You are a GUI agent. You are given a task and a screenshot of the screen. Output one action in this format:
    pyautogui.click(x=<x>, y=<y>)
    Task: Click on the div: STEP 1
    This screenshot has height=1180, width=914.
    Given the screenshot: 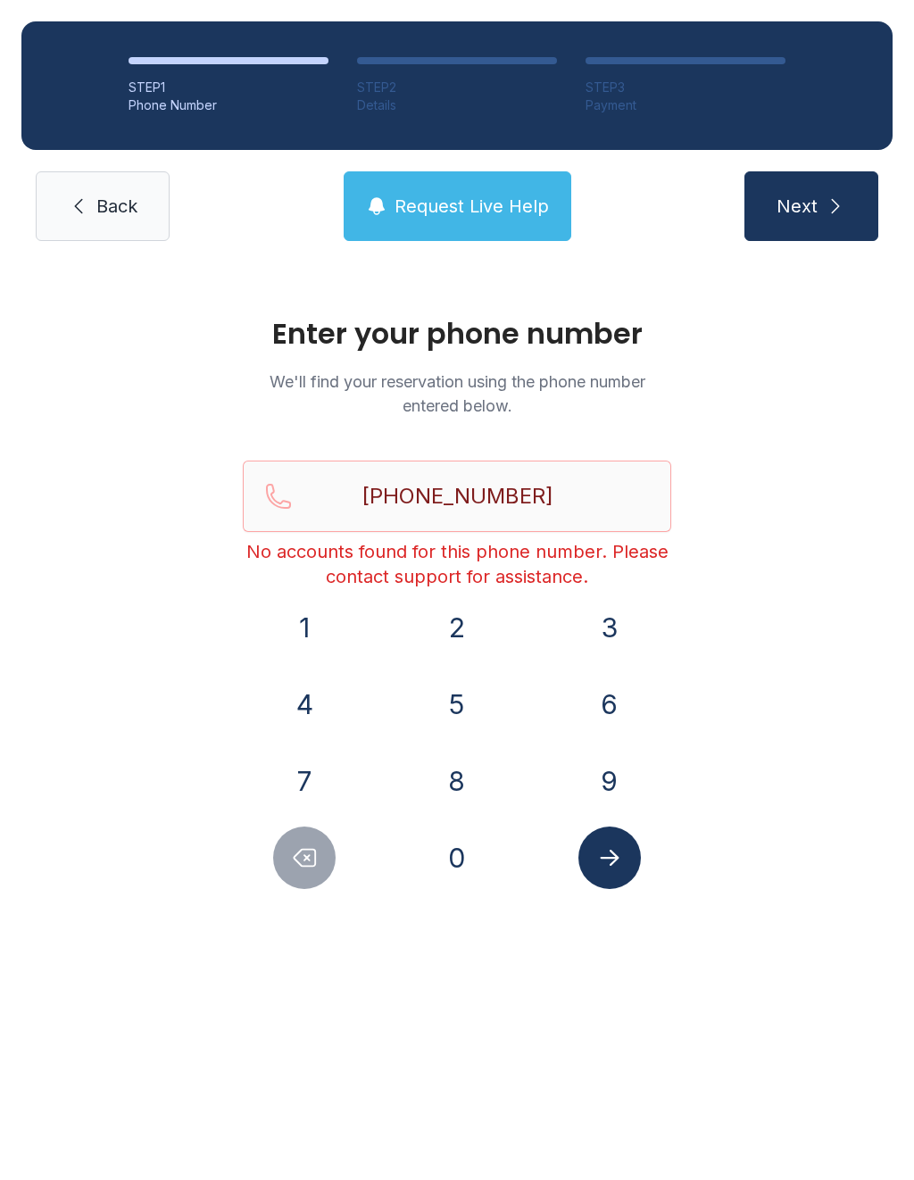 What is the action you would take?
    pyautogui.click(x=228, y=87)
    